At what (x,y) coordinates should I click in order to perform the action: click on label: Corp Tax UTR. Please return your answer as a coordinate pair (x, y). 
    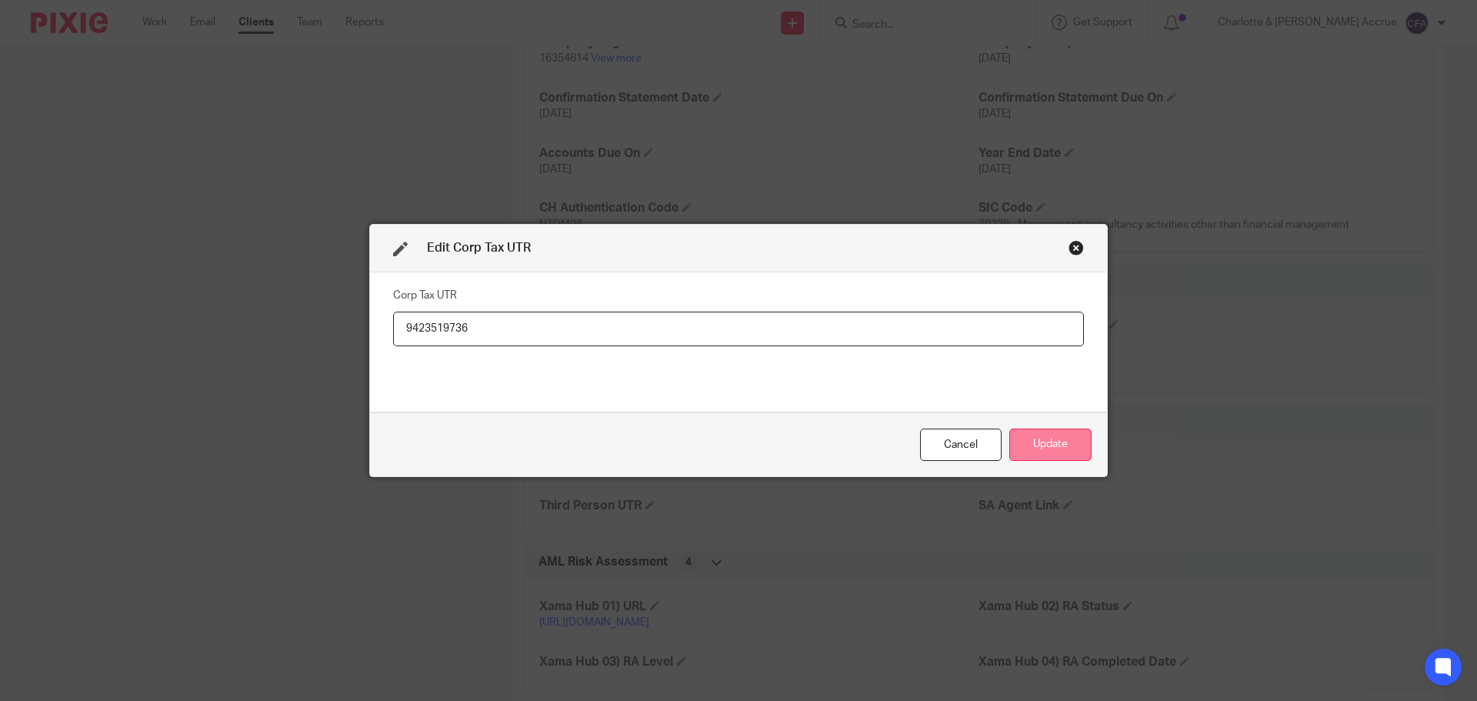
    Looking at the image, I should click on (425, 295).